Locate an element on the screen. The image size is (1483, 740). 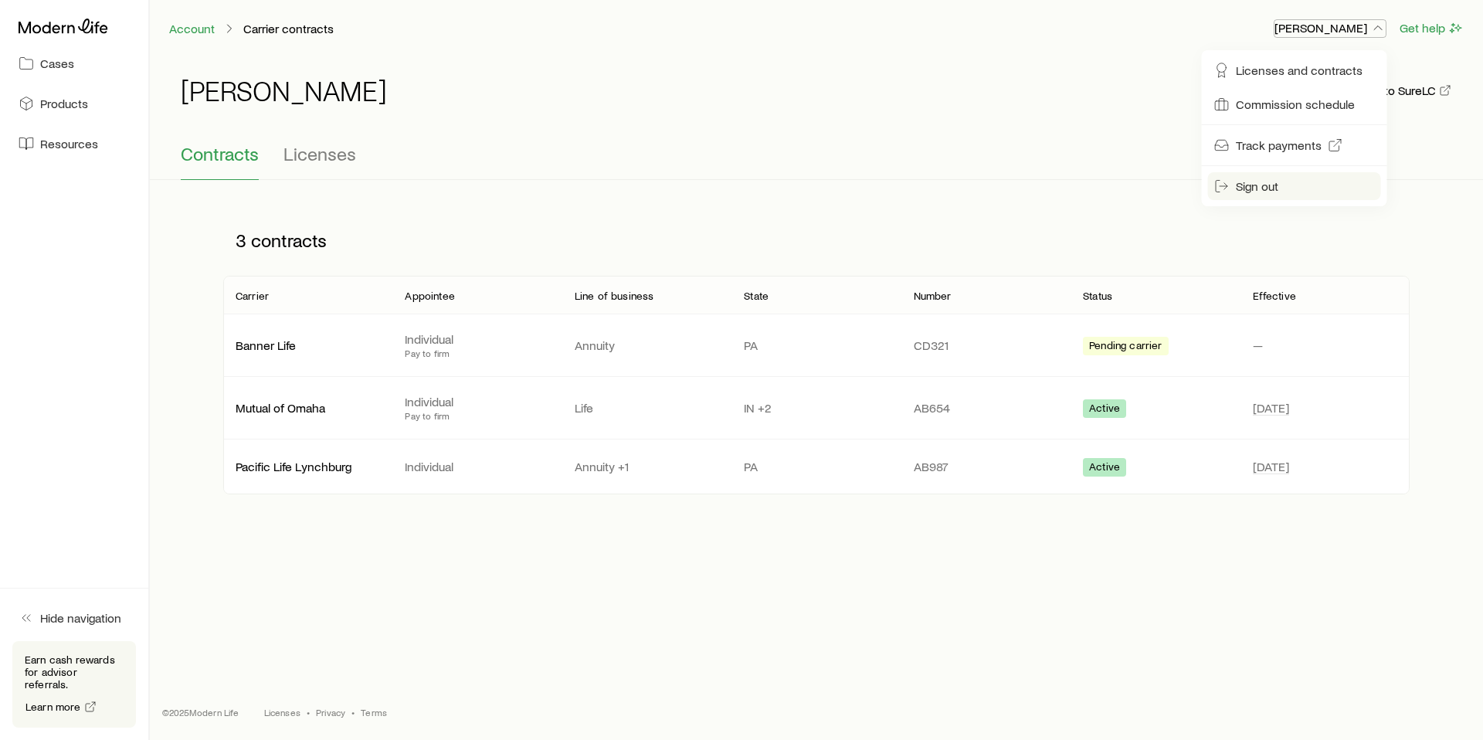
span: contracts is located at coordinates (289, 240).